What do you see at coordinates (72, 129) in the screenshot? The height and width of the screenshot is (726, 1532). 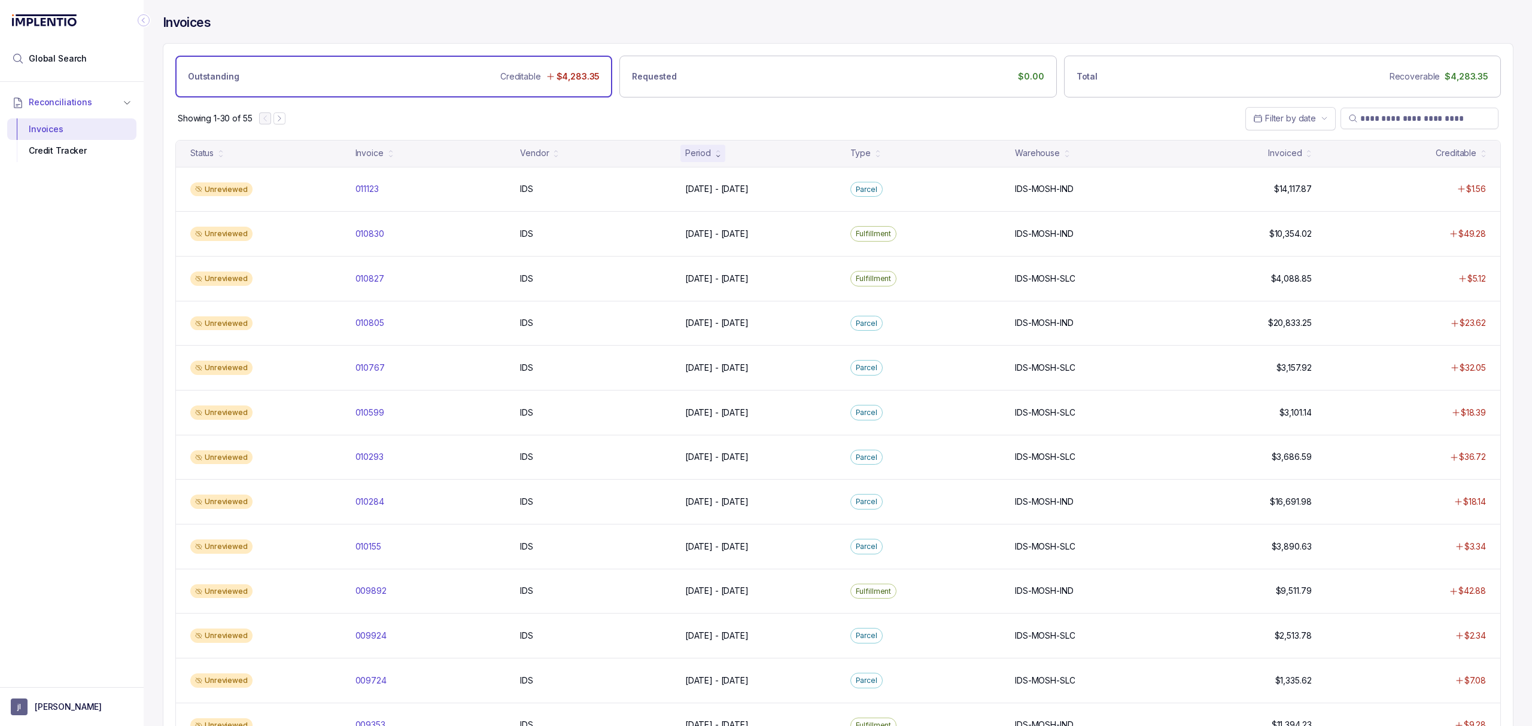 I see `div: Invoices` at bounding box center [72, 129].